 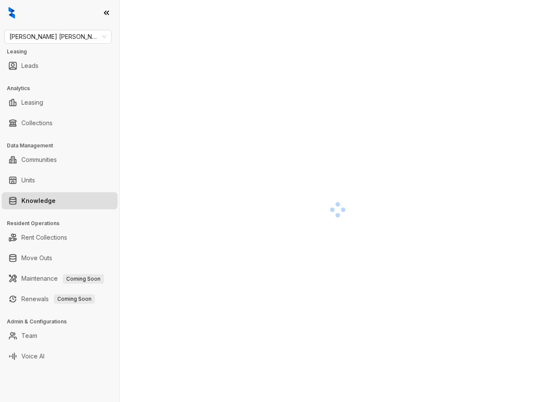 What do you see at coordinates (59, 356) in the screenshot?
I see `li: Voice AI` at bounding box center [59, 356].